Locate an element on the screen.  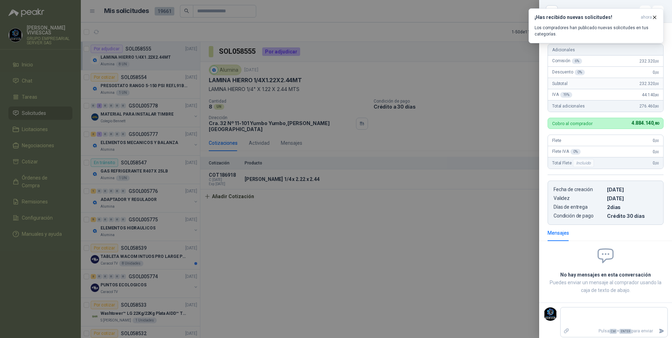
div: Mensajes is located at coordinates (558, 233).